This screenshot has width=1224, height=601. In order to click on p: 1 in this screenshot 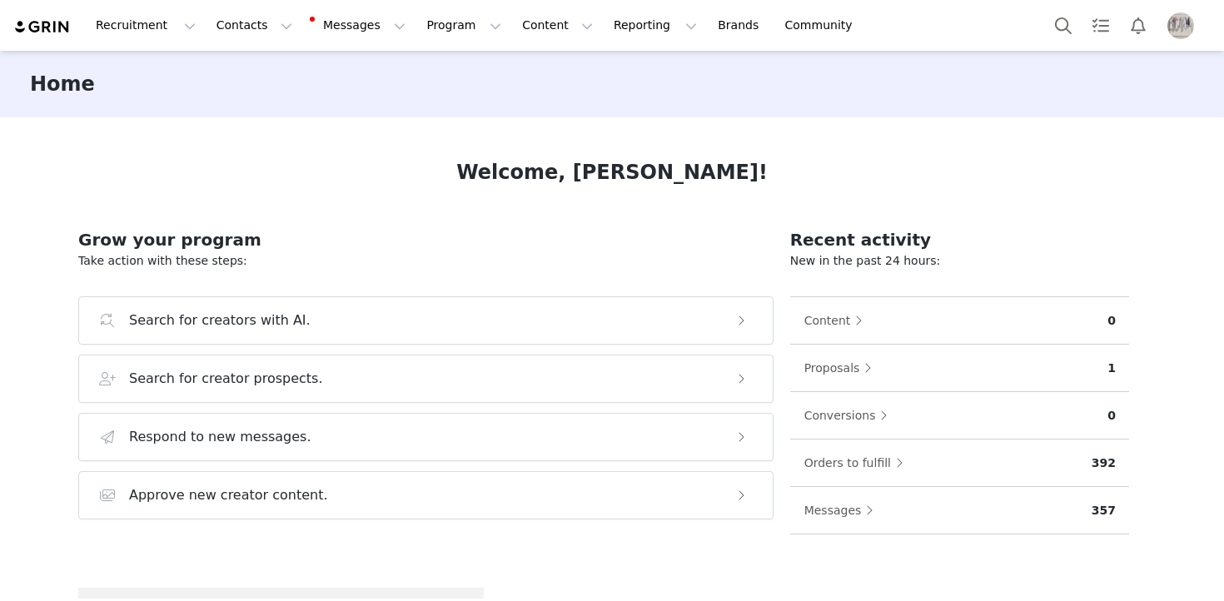, I will do `click(1111, 368)`.